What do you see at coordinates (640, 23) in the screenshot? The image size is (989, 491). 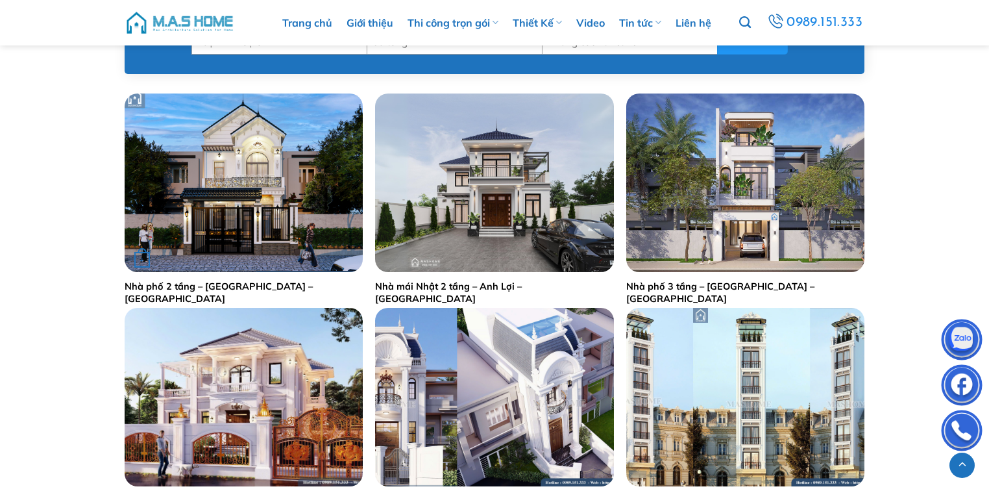 I see `a: Tin tức` at bounding box center [640, 23].